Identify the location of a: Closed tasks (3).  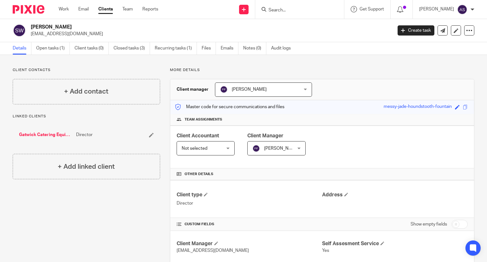
(132, 48).